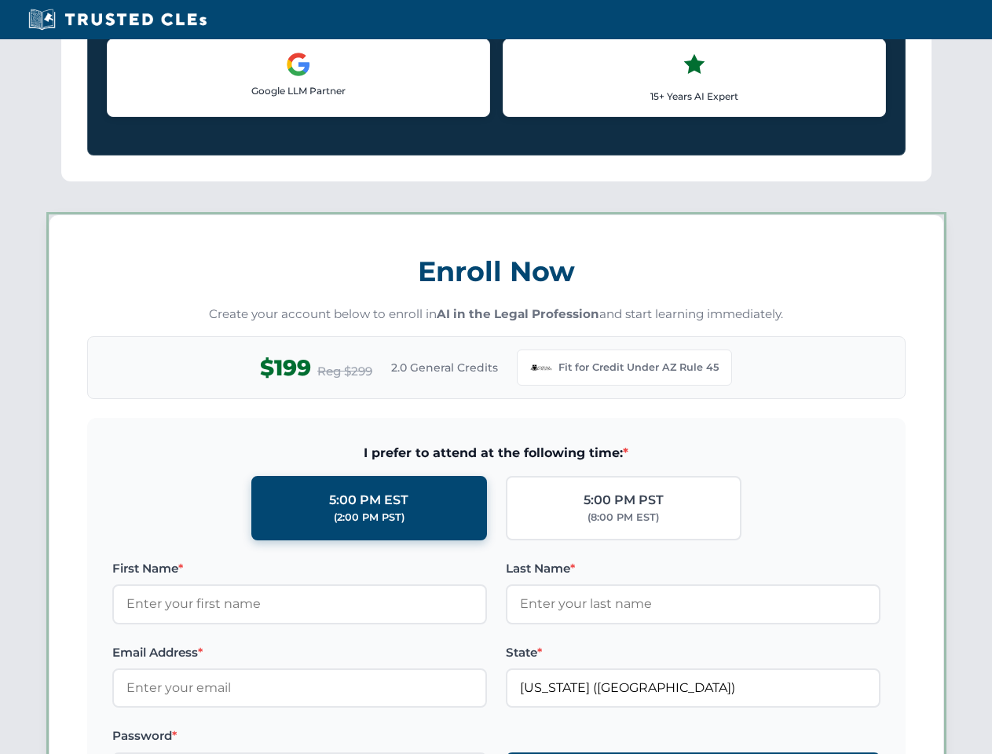 This screenshot has height=754, width=992. I want to click on img: Google, so click(299, 64).